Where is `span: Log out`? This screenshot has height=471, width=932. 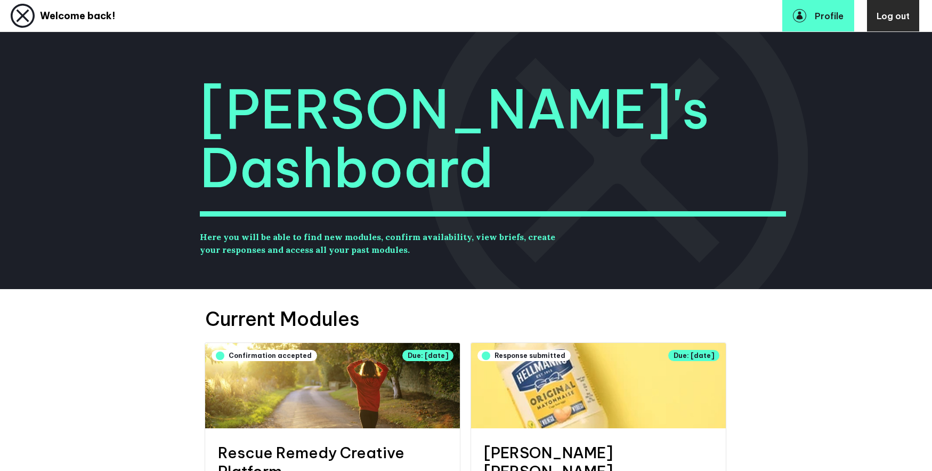 span: Log out is located at coordinates (893, 16).